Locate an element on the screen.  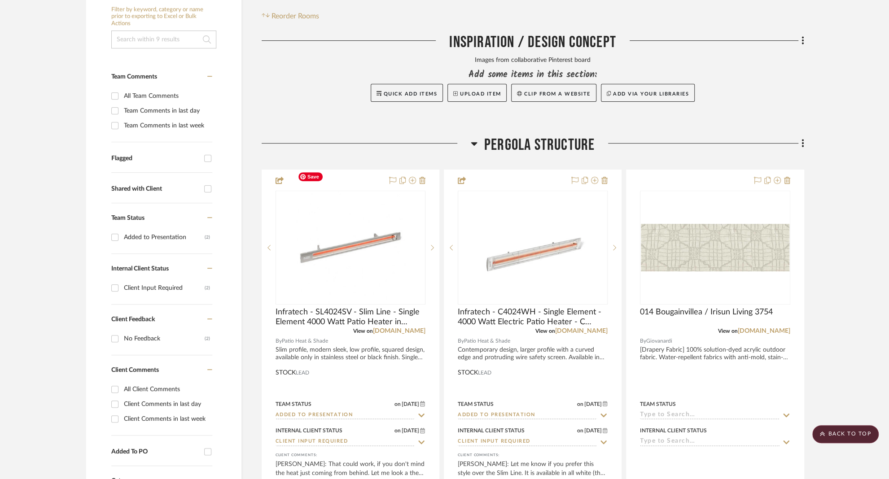
span: Save is located at coordinates (310, 177).